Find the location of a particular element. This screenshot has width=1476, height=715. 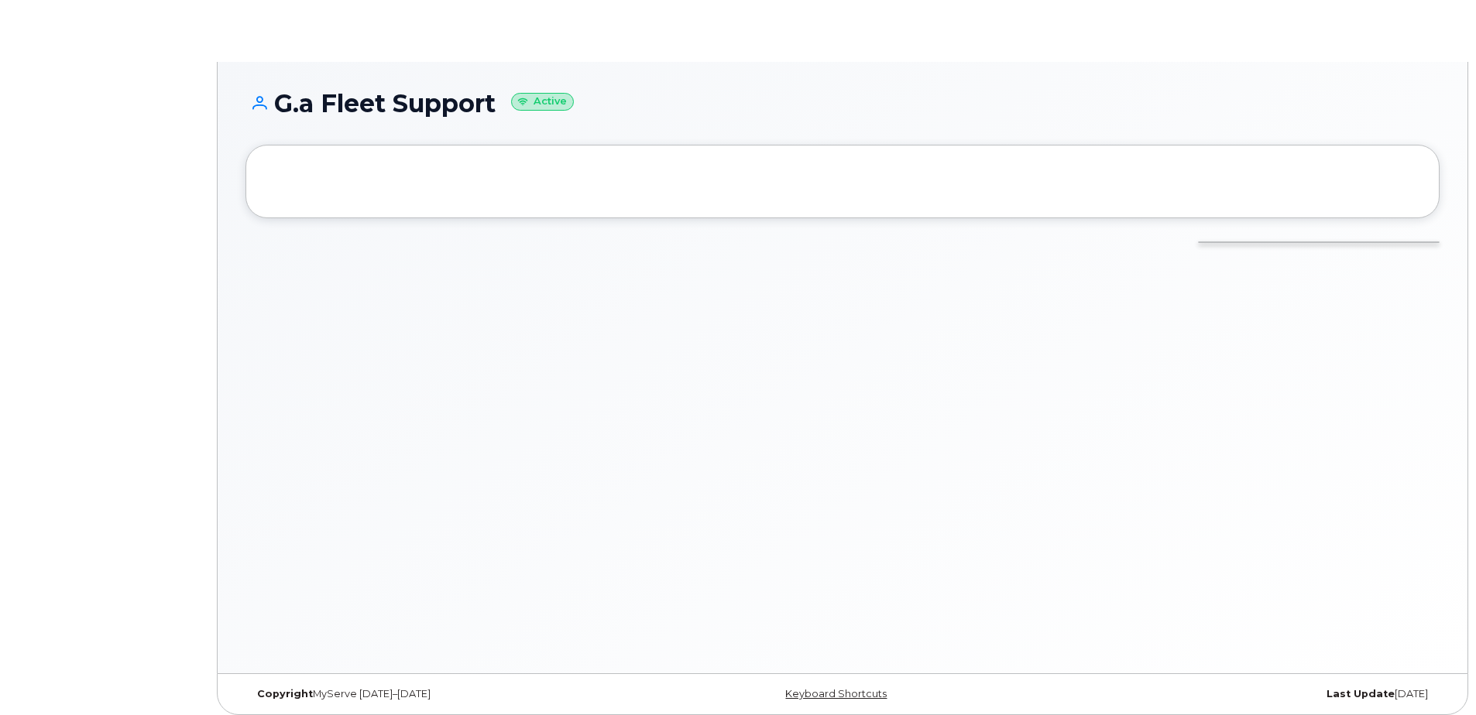

small: Active is located at coordinates (542, 101).